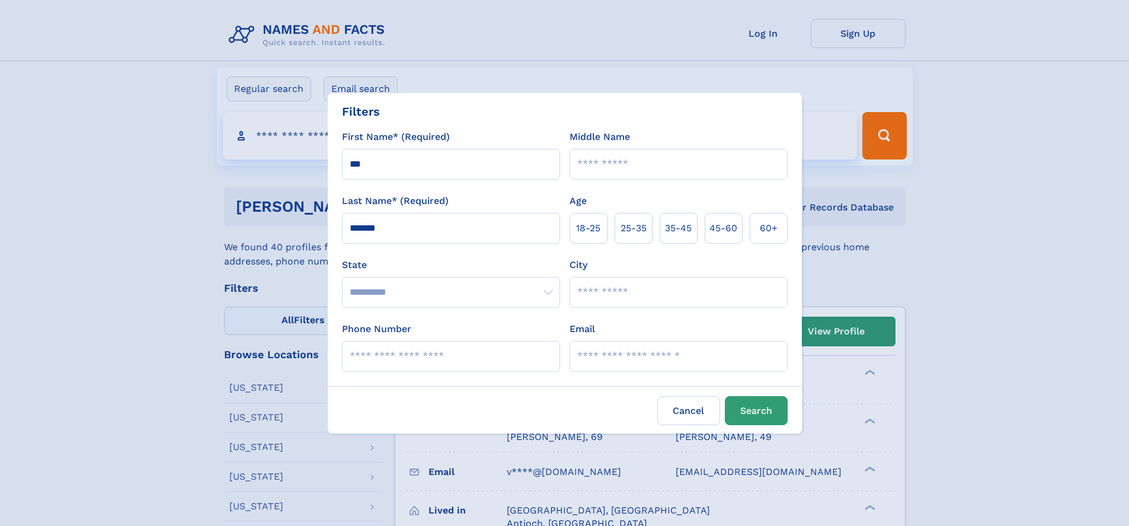 This screenshot has height=526, width=1129. Describe the element at coordinates (588, 228) in the screenshot. I see `span: 18‑25` at that location.